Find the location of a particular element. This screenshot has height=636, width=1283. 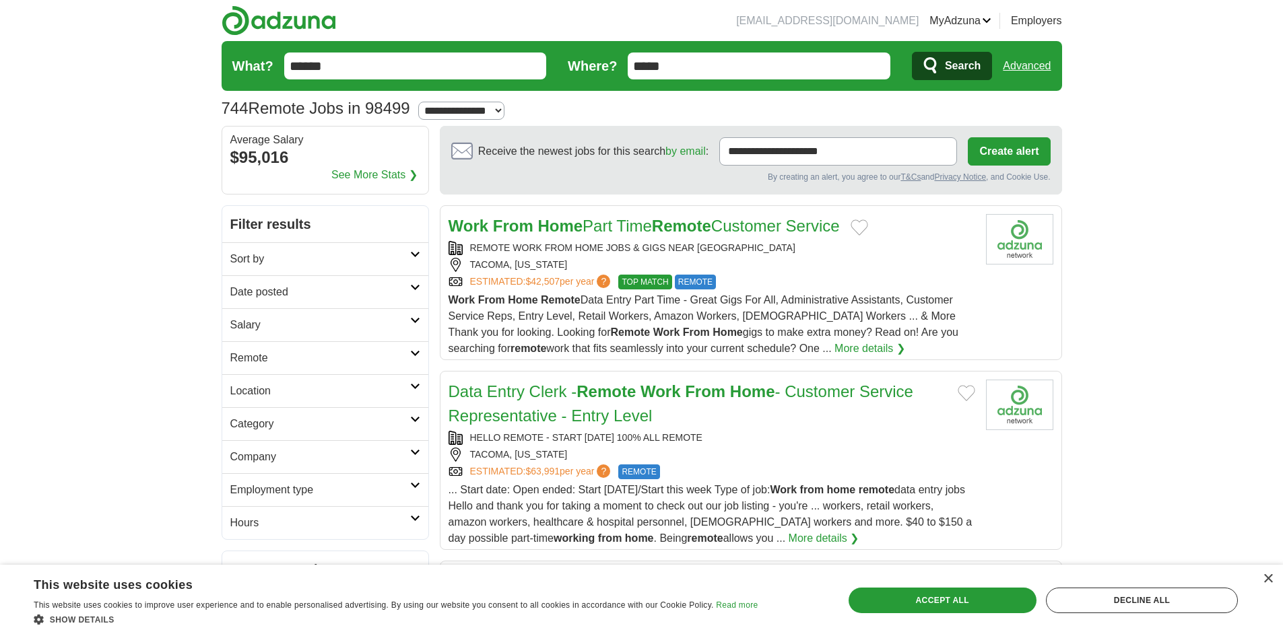

span: $42,507 is located at coordinates (542, 281).